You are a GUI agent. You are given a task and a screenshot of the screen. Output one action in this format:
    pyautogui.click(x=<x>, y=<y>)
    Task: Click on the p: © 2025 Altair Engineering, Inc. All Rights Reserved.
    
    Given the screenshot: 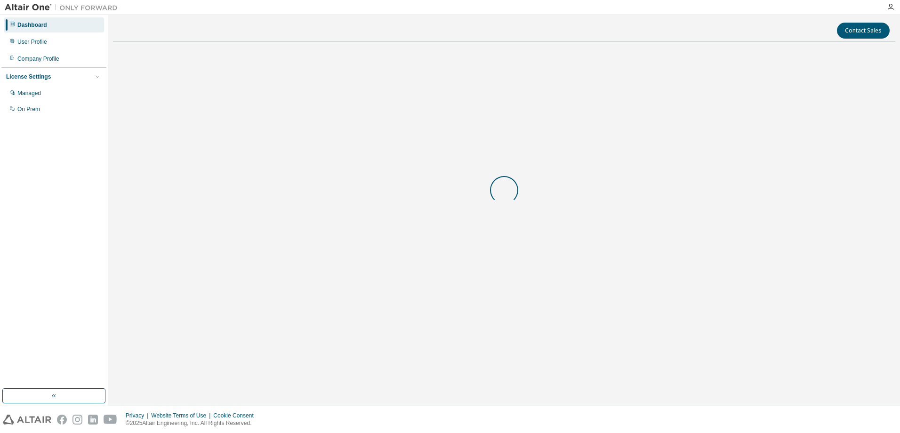 What is the action you would take?
    pyautogui.click(x=193, y=423)
    